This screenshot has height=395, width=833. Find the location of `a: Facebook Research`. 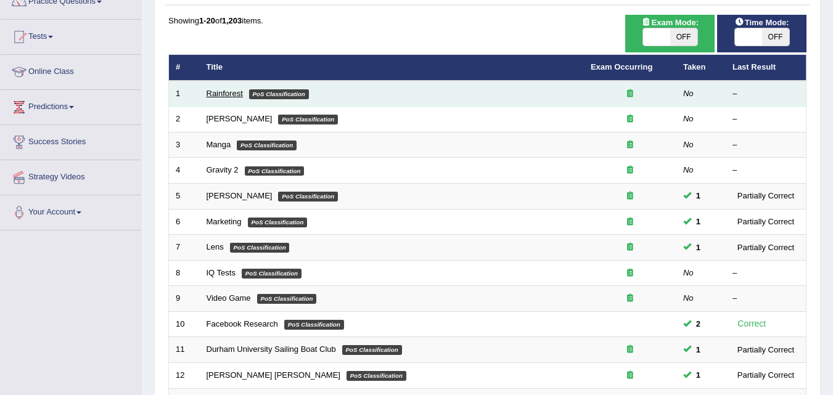

a: Facebook Research is located at coordinates (242, 324).